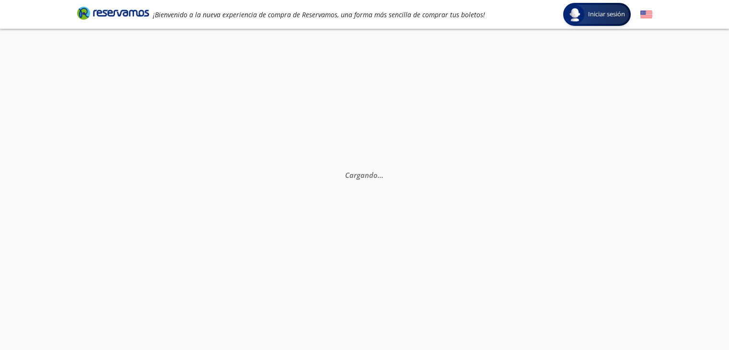 The image size is (729, 350). Describe the element at coordinates (646, 14) in the screenshot. I see `button: English` at that location.